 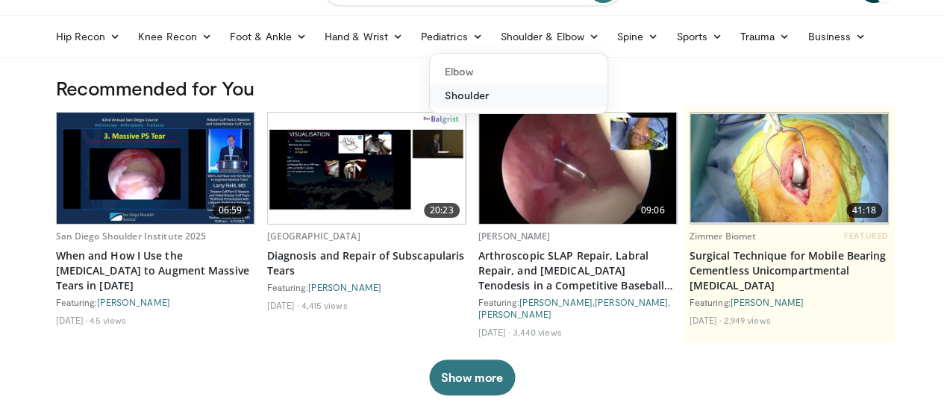 What do you see at coordinates (107, 320) in the screenshot?
I see `li: 45 views` at bounding box center [107, 320].